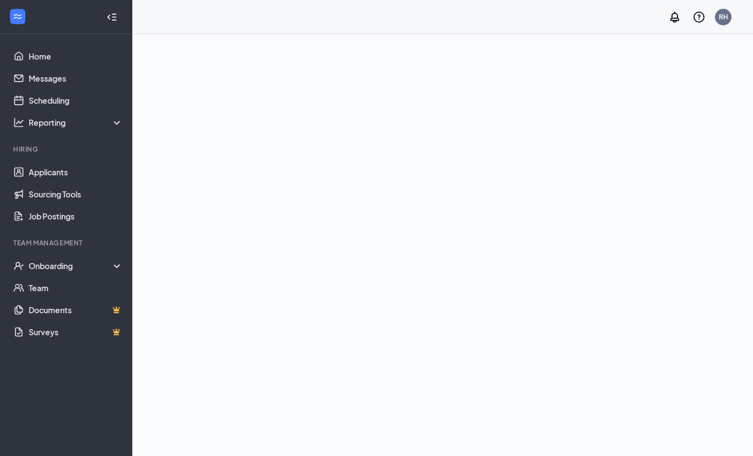 The image size is (753, 456). Describe the element at coordinates (67, 243) in the screenshot. I see `div: Team Management` at that location.